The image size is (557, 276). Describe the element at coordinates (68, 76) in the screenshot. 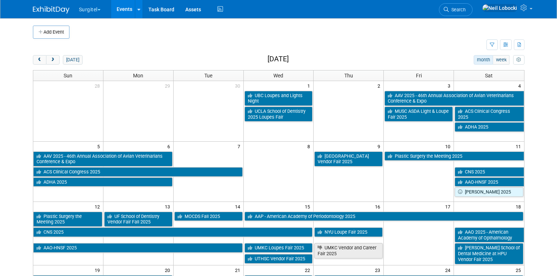

I see `span: Sun` at that location.